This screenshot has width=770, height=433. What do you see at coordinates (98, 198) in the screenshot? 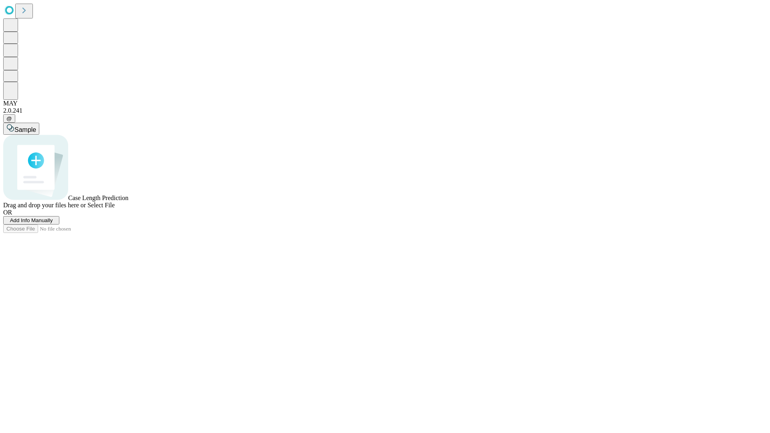
I see `span: Case Length Prediction` at bounding box center [98, 198].